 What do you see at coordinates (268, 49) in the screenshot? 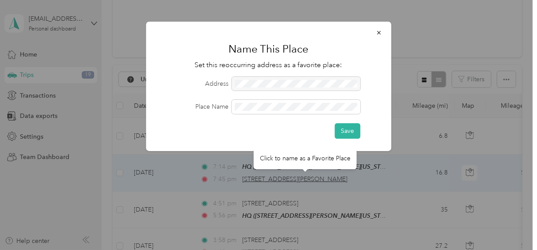
I see `h1: Name This Place` at bounding box center [268, 49].